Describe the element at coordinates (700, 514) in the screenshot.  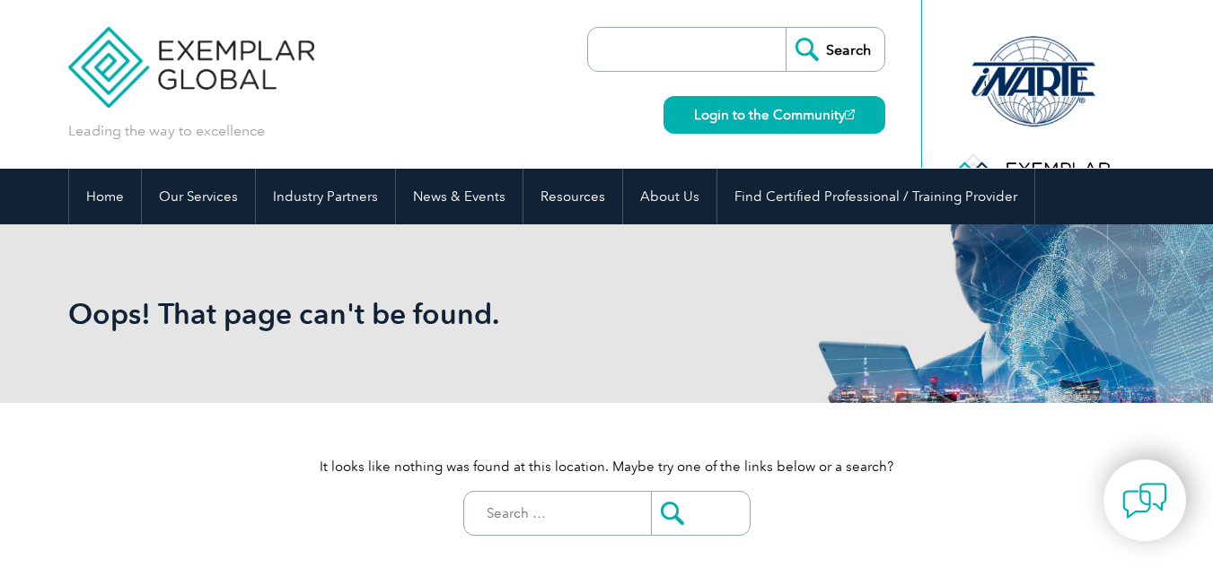
I see `input: Submit` at that location.